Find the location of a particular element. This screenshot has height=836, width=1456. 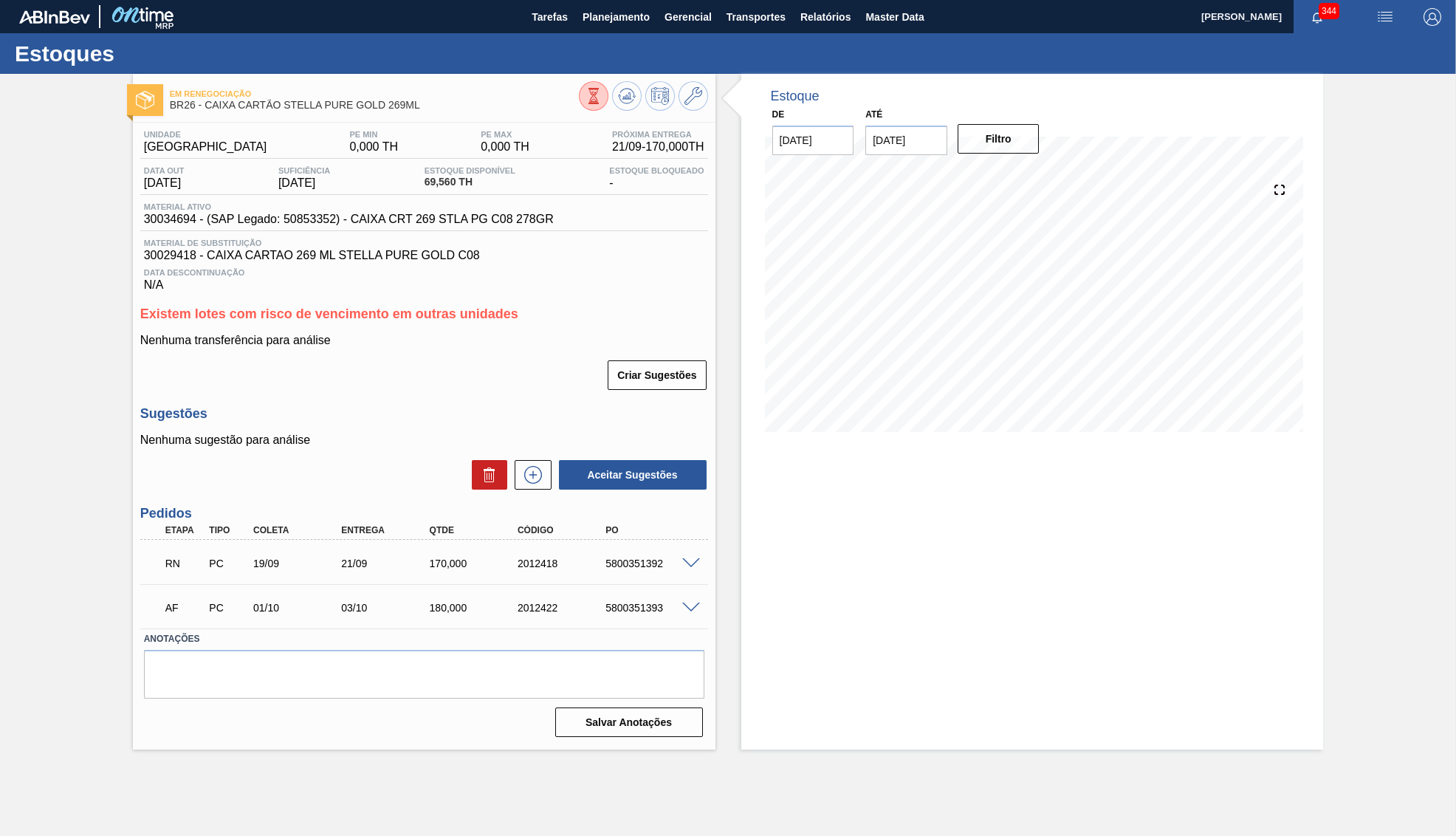

span: Estoque Disponível is located at coordinates (470, 171).